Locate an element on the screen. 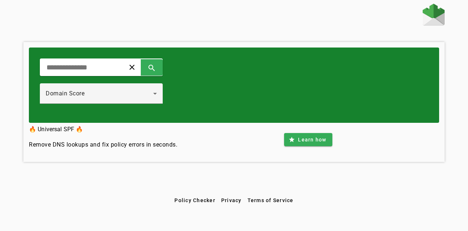 The height and width of the screenshot is (231, 468). span: Learn how is located at coordinates (312, 140).